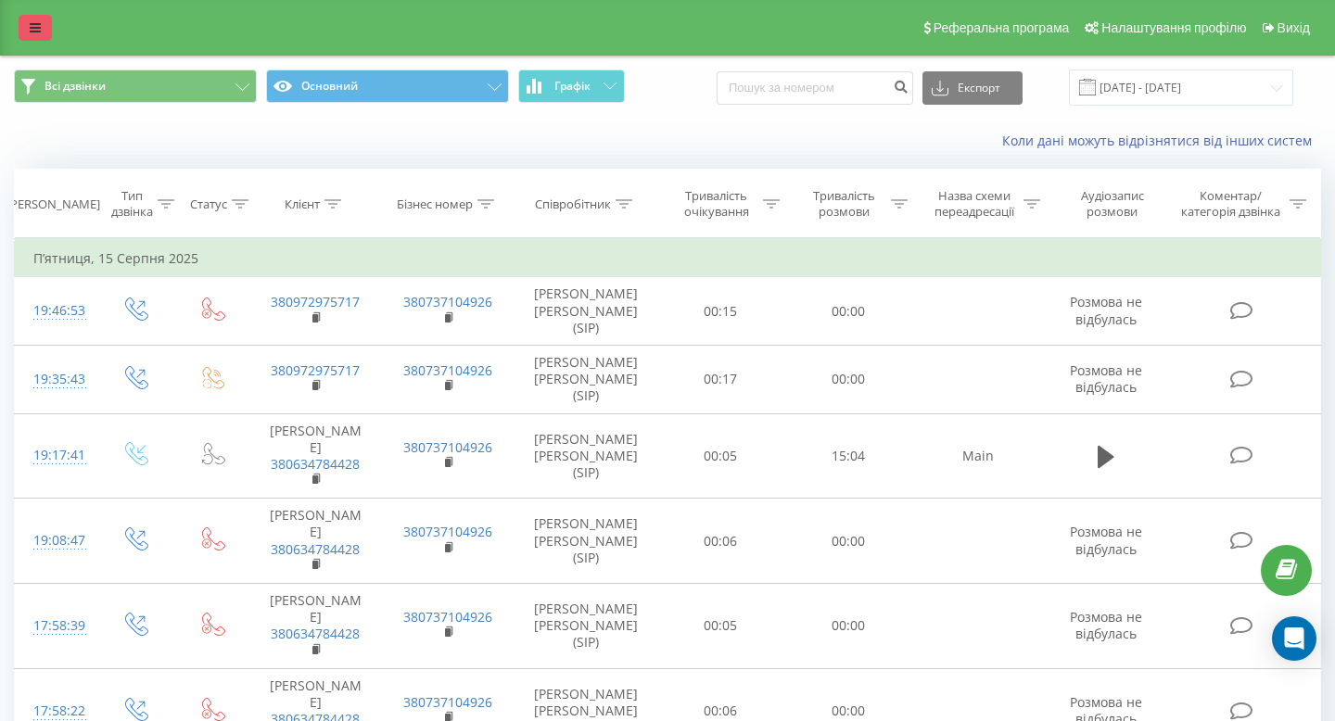  Describe the element at coordinates (668, 259) in the screenshot. I see `td: П’ятниця, 15 Серпня 2025` at that location.